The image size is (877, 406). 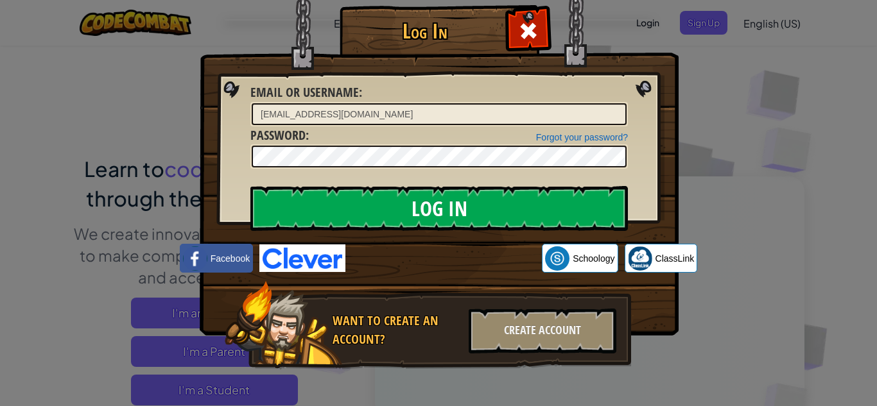 I want to click on span: Facebook, so click(x=230, y=259).